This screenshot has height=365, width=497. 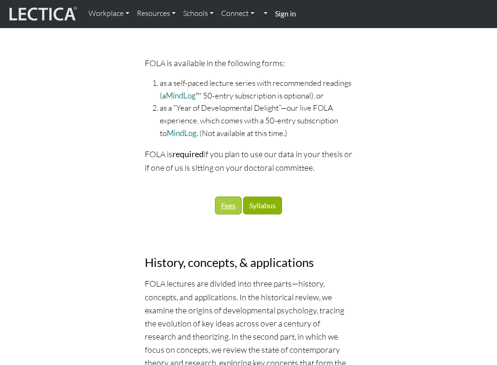 What do you see at coordinates (228, 205) in the screenshot?
I see `a: Fees` at bounding box center [228, 205].